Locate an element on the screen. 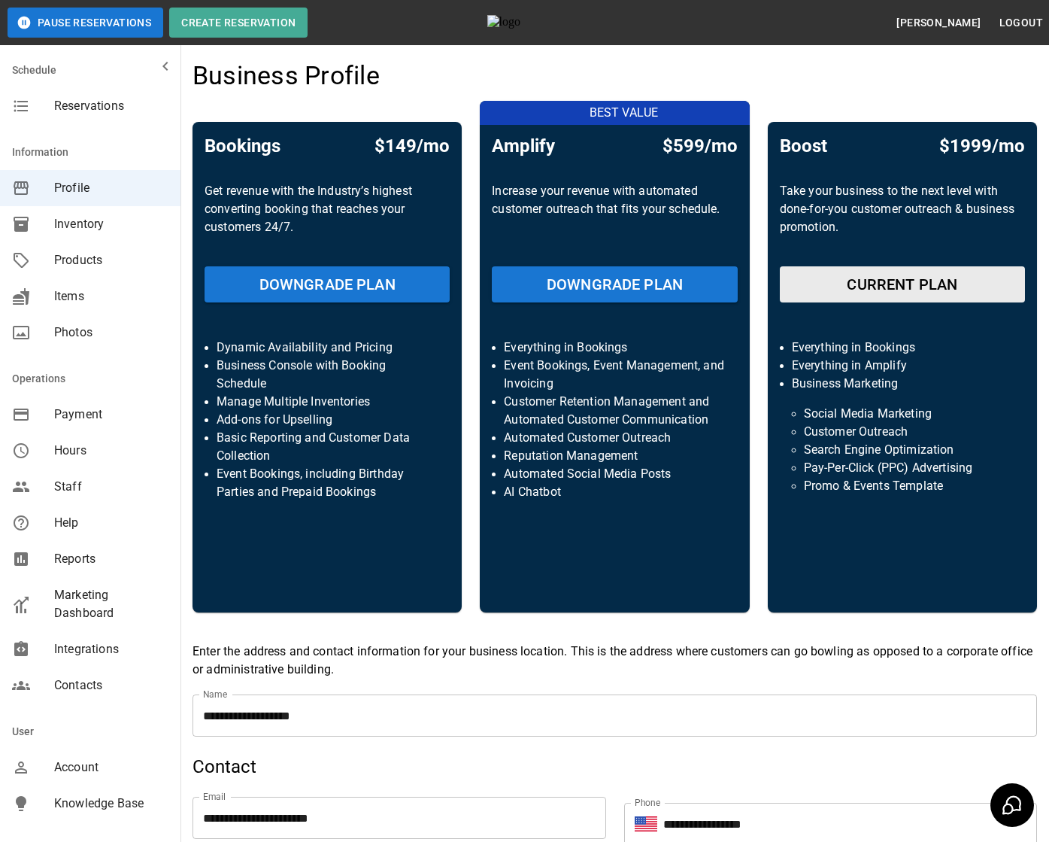 Image resolution: width=1049 pixels, height=842 pixels. p: Reputation Management is located at coordinates (615, 456).